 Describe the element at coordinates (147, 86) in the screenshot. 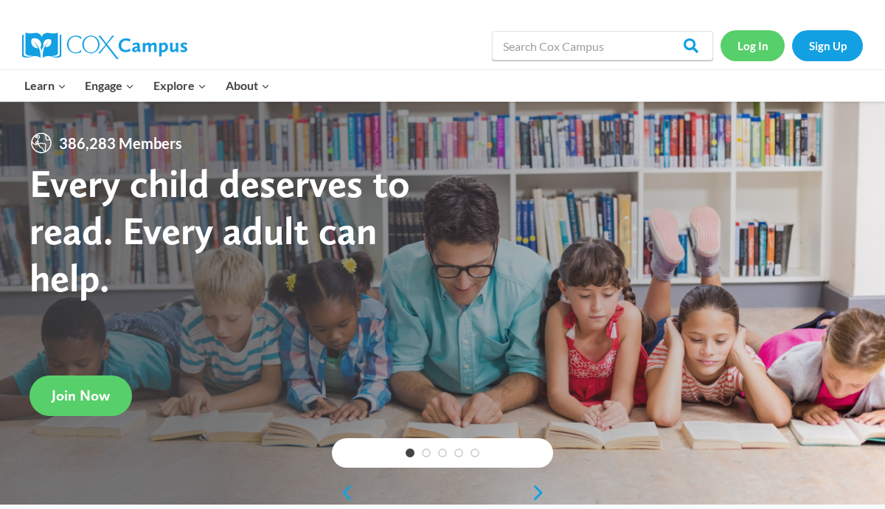

I see `nav: Primary Navigation` at that location.